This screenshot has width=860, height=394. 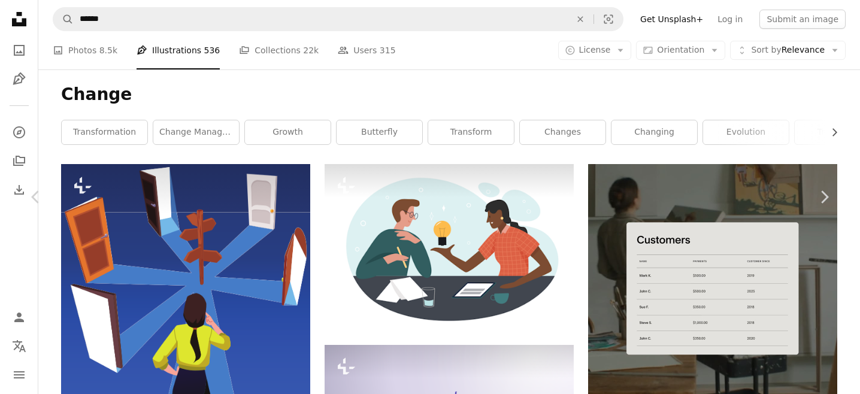 What do you see at coordinates (654, 132) in the screenshot?
I see `a: changing` at bounding box center [654, 132].